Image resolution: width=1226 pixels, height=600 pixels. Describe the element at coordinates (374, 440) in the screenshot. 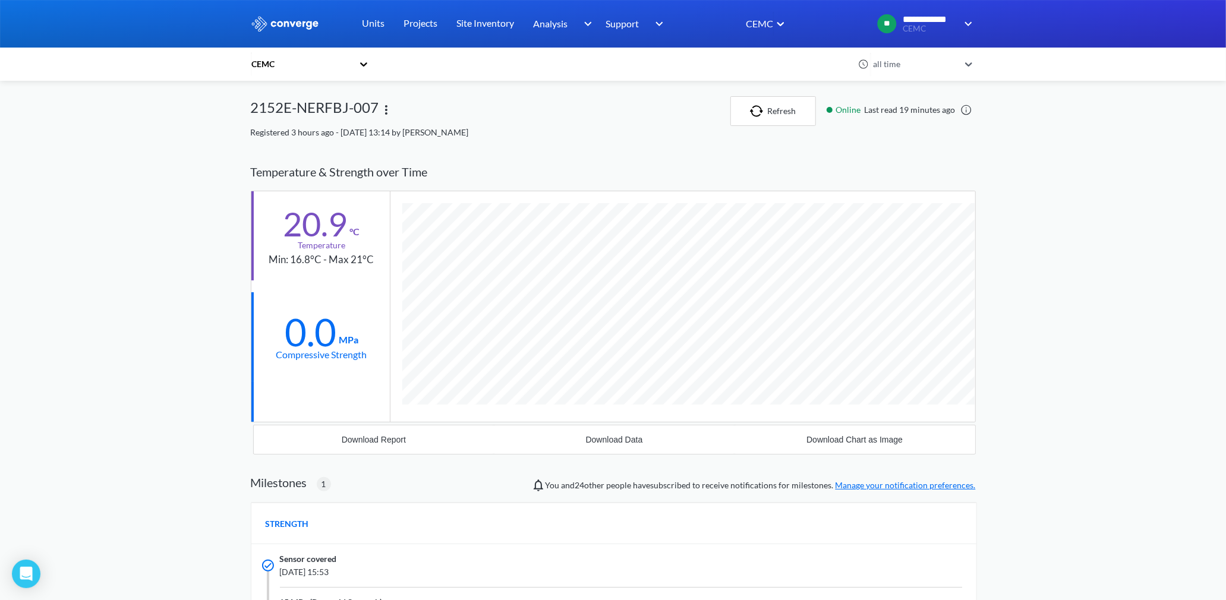

I see `button: Download Report` at that location.